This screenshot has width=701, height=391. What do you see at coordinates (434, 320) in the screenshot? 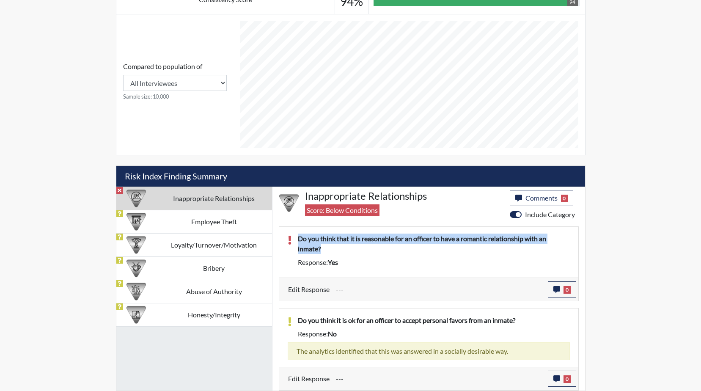
I see `p: Do you think it is ok for an officer to accept personal favors from an inmate?` at bounding box center [434, 320].